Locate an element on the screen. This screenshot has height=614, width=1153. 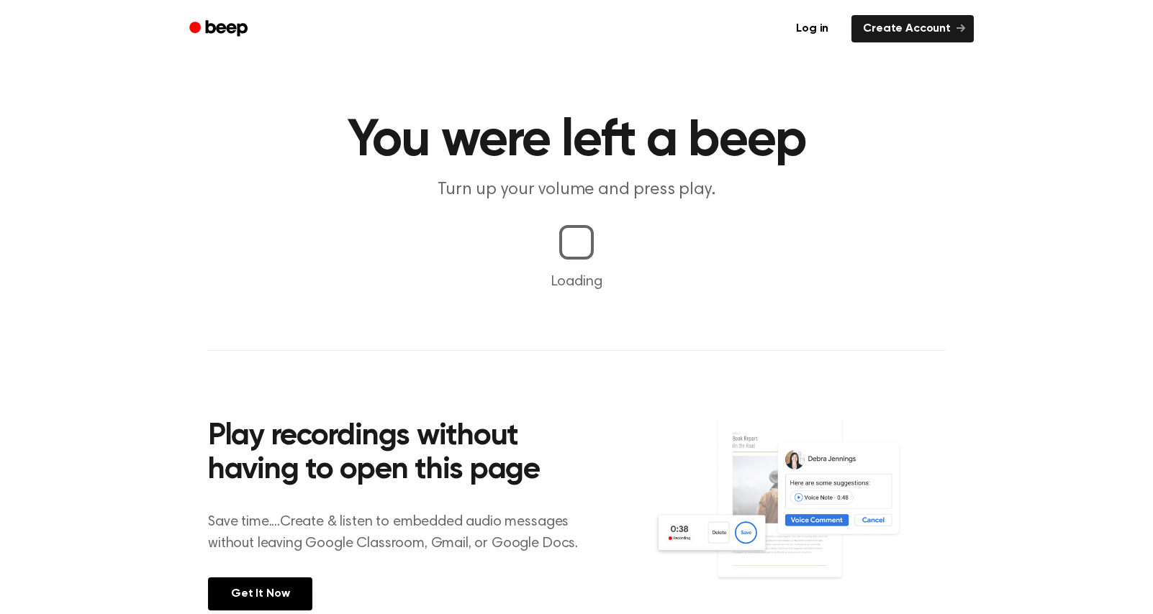
a: Create Account is located at coordinates (912, 29).